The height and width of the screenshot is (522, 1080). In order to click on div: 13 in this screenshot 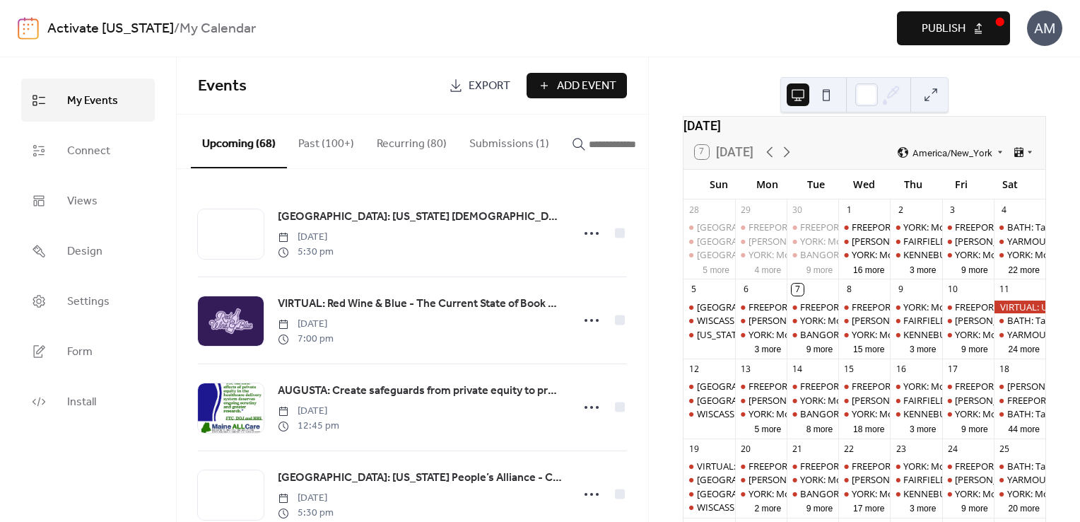, I will do `click(746, 369)`.